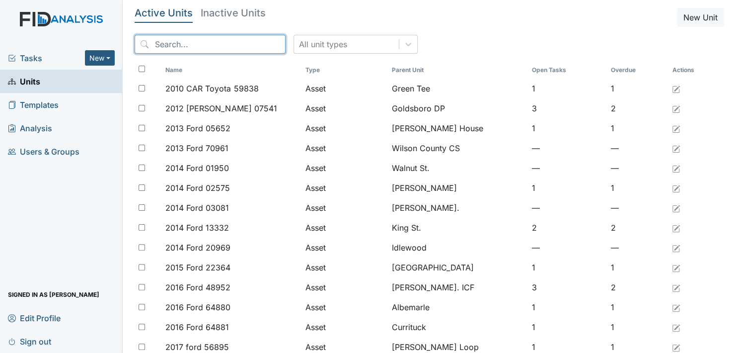 Image resolution: width=736 pixels, height=353 pixels. I want to click on span: 2013 Ford 05652, so click(198, 128).